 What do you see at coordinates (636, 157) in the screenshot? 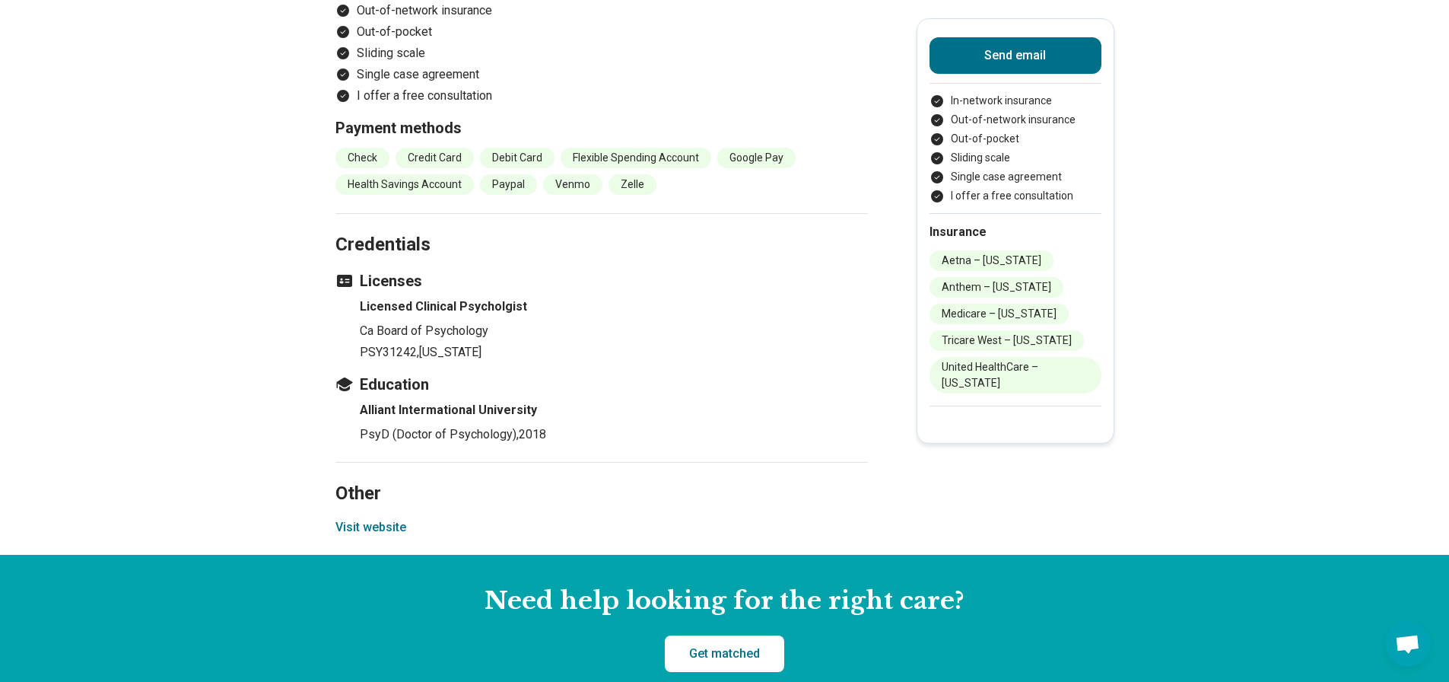
I see `li: Flexible Spending Account` at bounding box center [636, 157].